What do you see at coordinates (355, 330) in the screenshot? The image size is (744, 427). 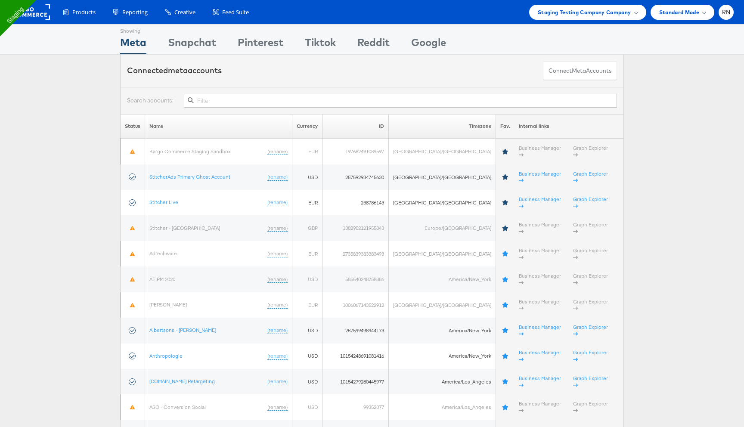 I see `td: 257599498944173` at bounding box center [355, 330].